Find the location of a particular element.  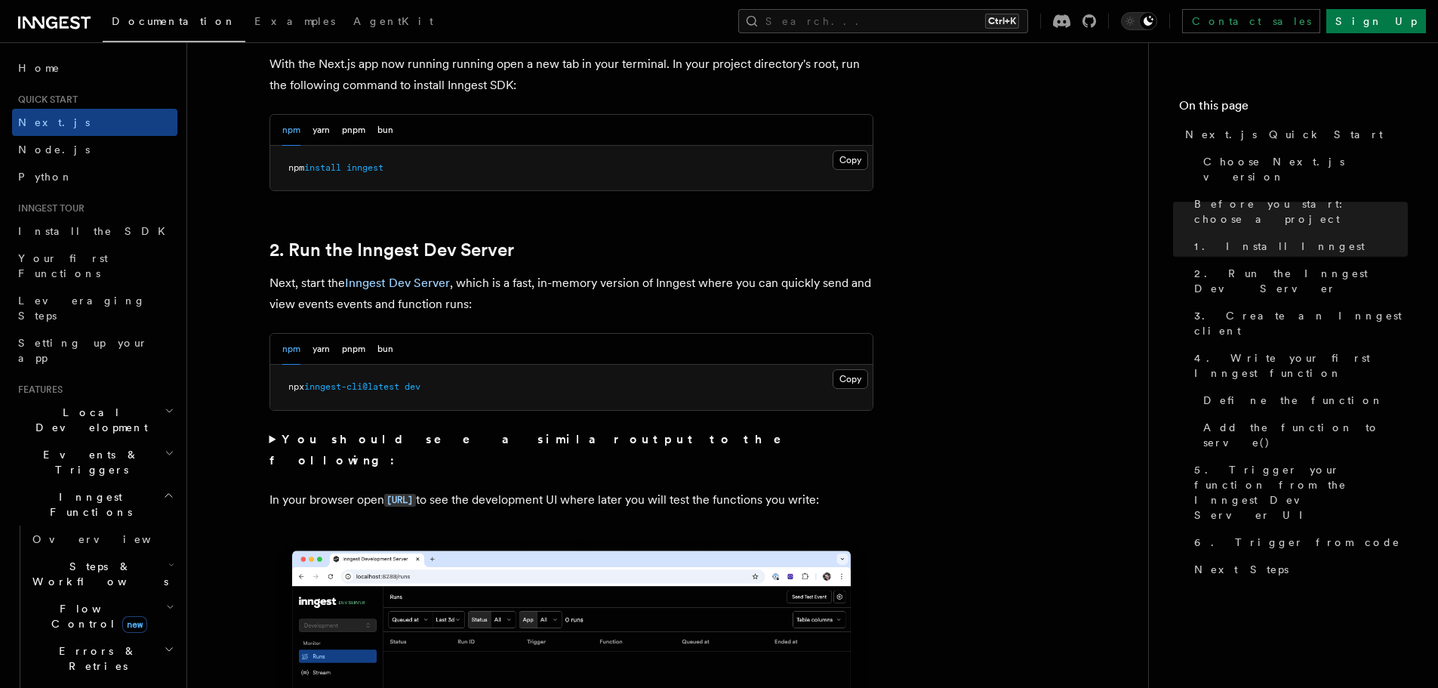

a: Add the function to serve() is located at coordinates (1303, 435).